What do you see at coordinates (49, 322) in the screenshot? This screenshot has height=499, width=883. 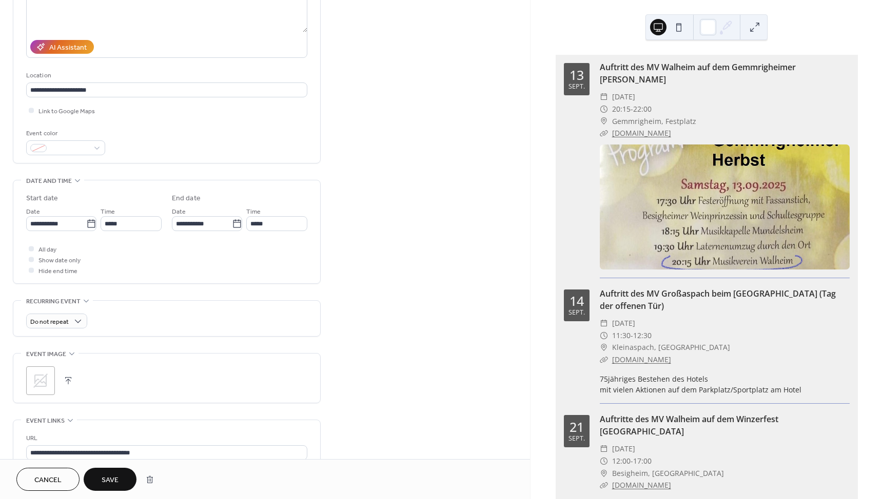 I see `span: Do not repeat` at bounding box center [49, 322].